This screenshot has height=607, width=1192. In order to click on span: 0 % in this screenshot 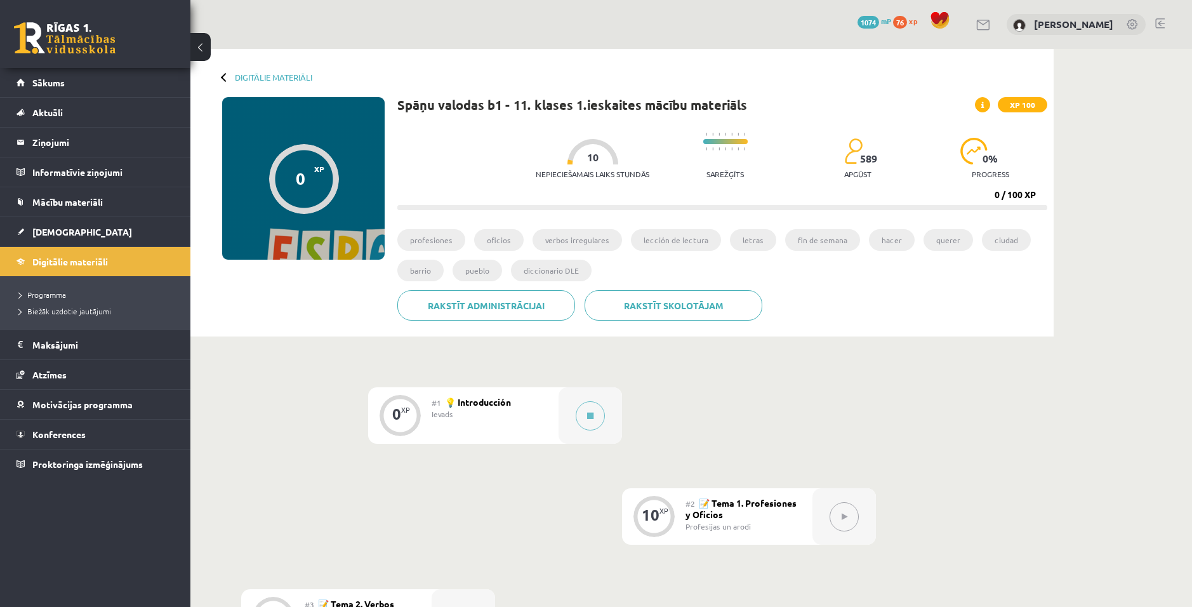, I will do `click(990, 159)`.